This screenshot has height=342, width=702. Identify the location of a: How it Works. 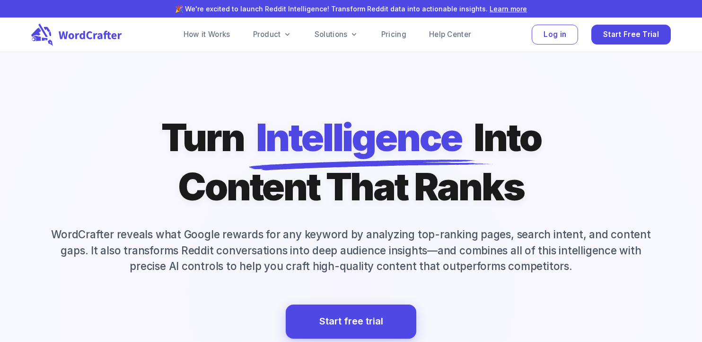
(207, 35).